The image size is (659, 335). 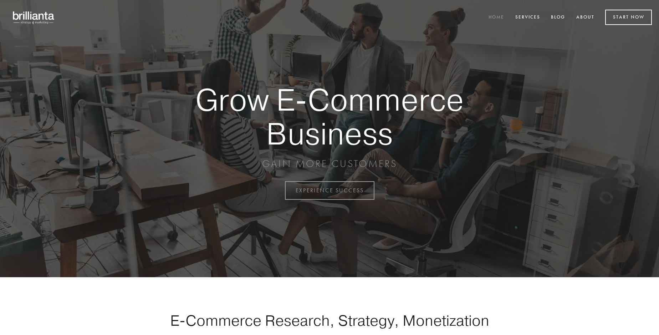 I want to click on a: Start Now, so click(x=628, y=17).